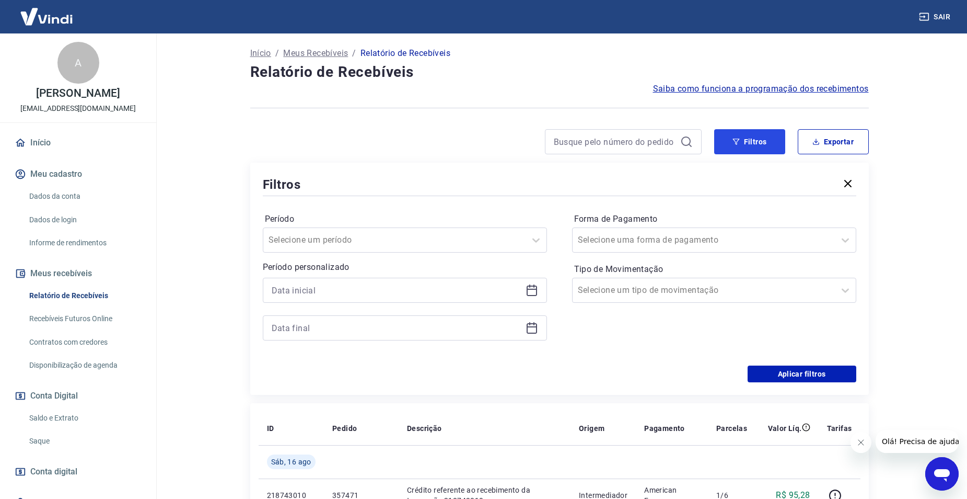  I want to click on span: Sáb, 16 ago, so click(291, 461).